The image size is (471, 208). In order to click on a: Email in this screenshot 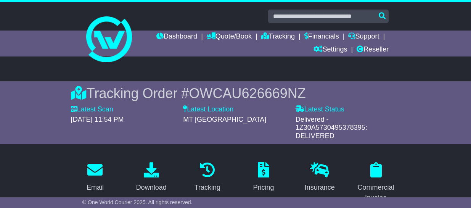, I will do `click(95, 177)`.